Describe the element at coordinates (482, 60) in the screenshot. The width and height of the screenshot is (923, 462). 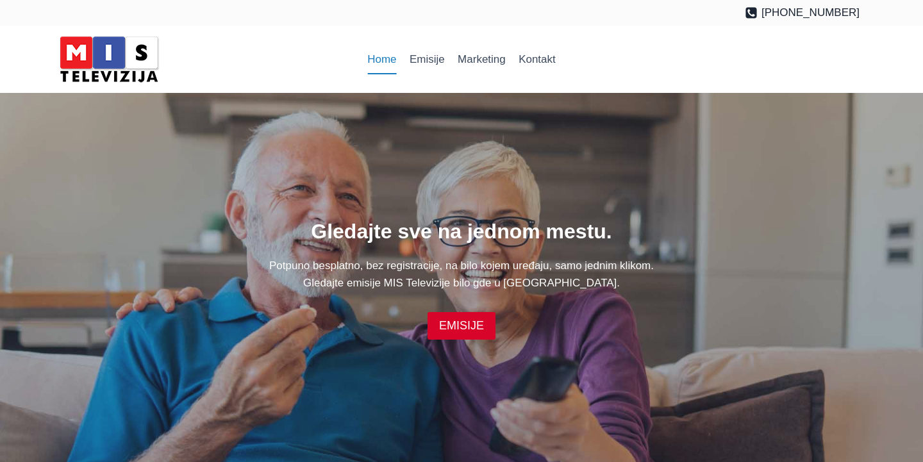
I see `a: Marketing` at that location.